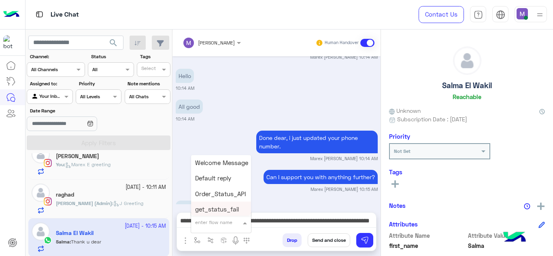 Image resolution: width=553 pixels, height=256 pixels. What do you see at coordinates (427, 235) in the screenshot?
I see `span: Attribute Name` at bounding box center [427, 235].